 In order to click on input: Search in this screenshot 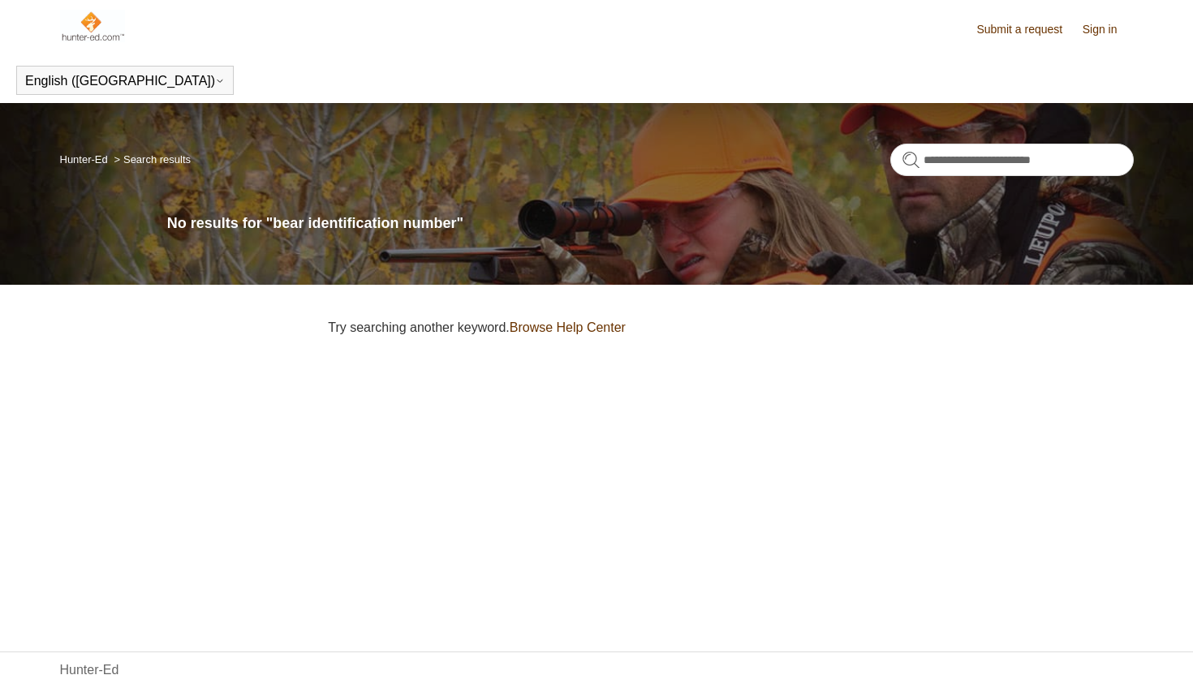, I will do `click(1012, 160)`.